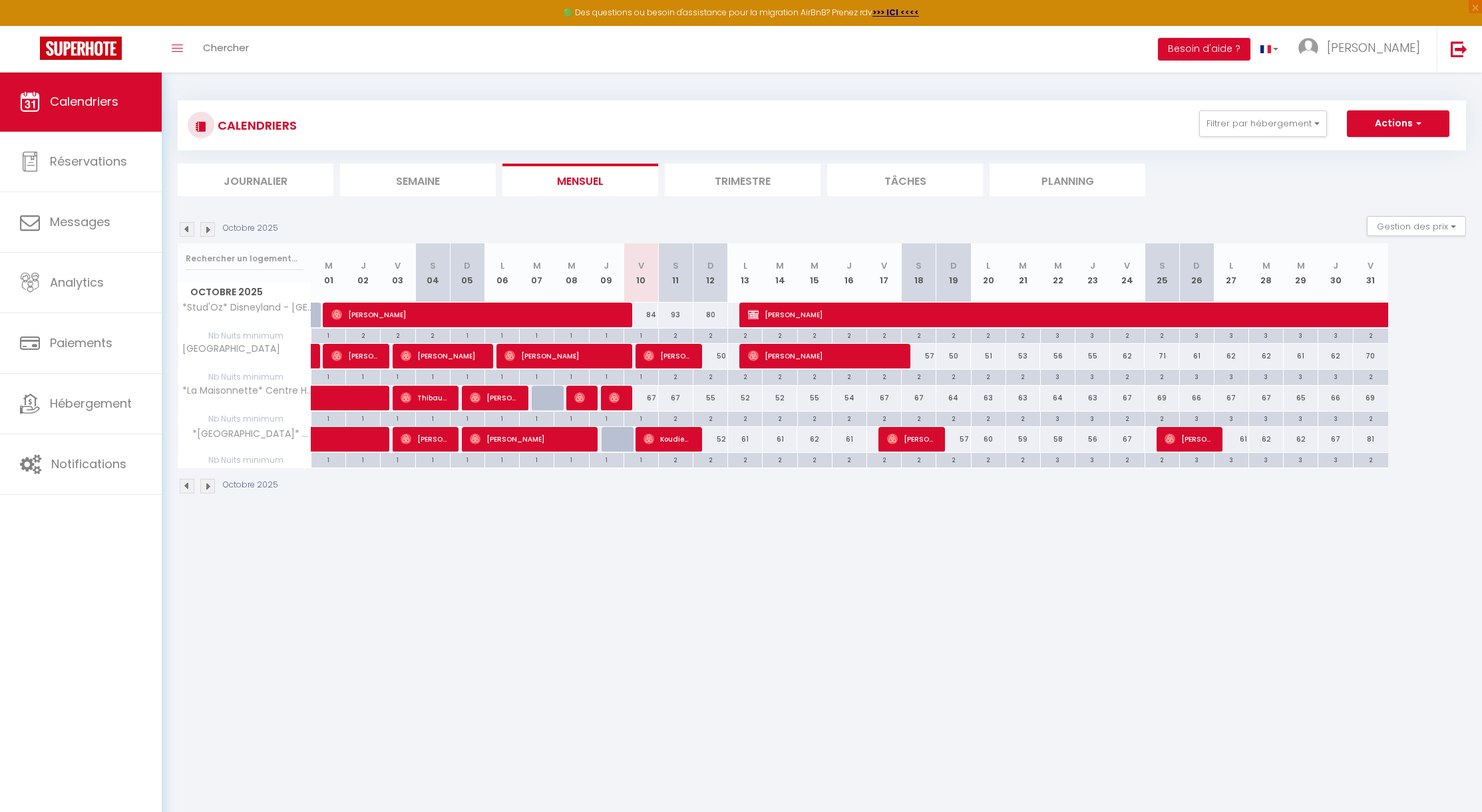  Describe the element at coordinates (1092, 265) in the screenshot. I see `abbr: J` at that location.